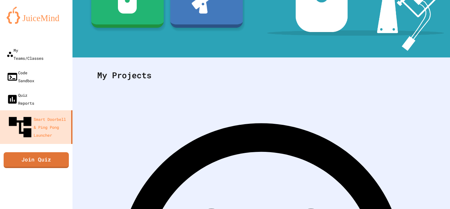 The height and width of the screenshot is (209, 450). I want to click on div: My Projects, so click(261, 75).